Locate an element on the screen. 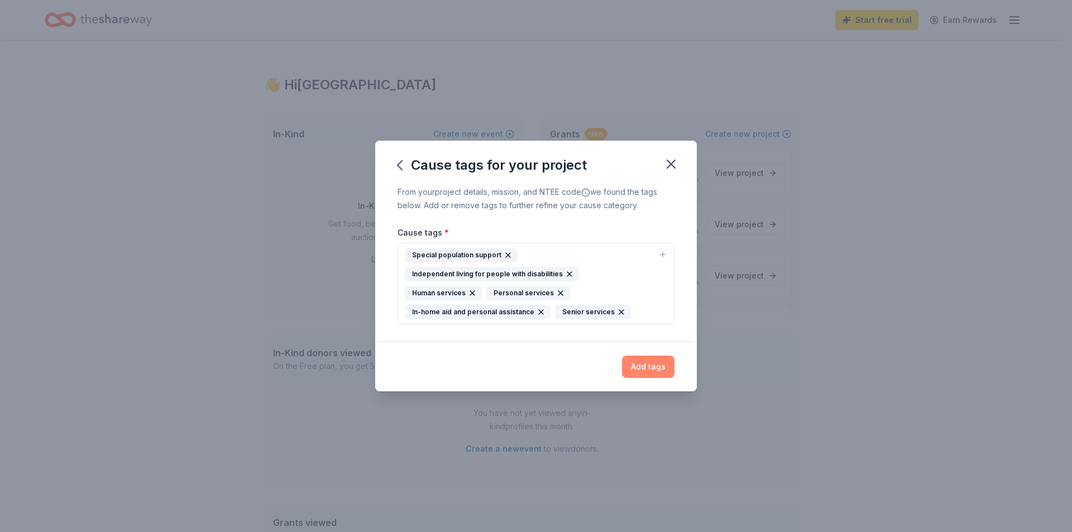  div: Human services is located at coordinates (443, 293).